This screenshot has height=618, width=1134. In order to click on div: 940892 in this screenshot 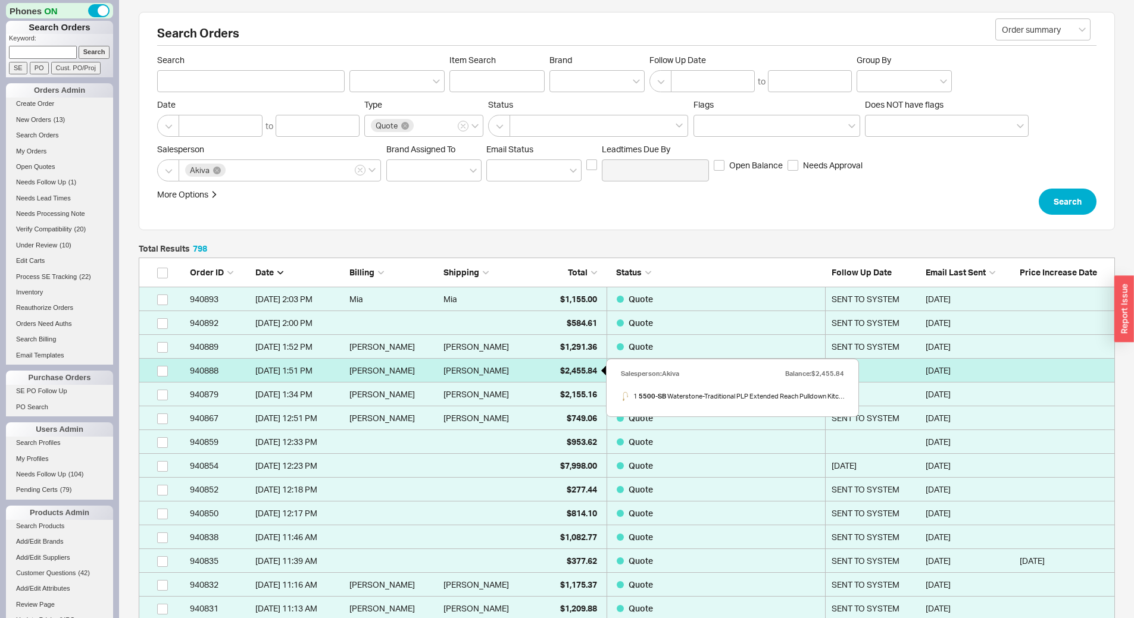, I will do `click(220, 323)`.